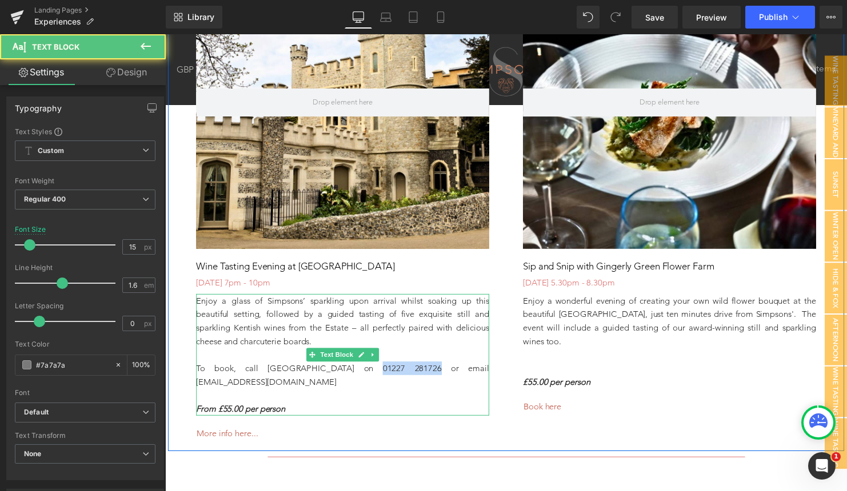 The height and width of the screenshot is (491, 847). Describe the element at coordinates (780, 17) in the screenshot. I see `button: Publish` at that location.